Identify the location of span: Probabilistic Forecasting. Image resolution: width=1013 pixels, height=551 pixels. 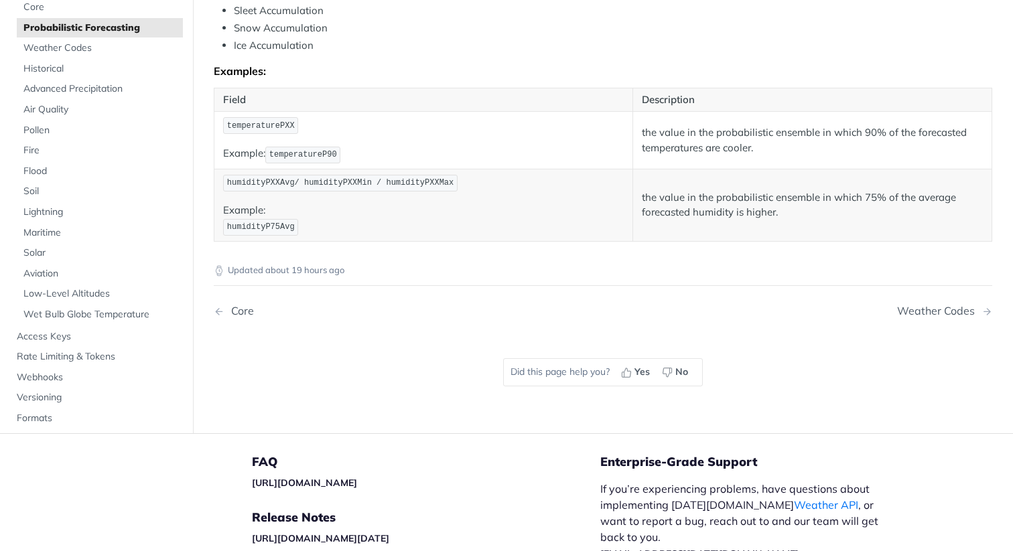
(101, 27).